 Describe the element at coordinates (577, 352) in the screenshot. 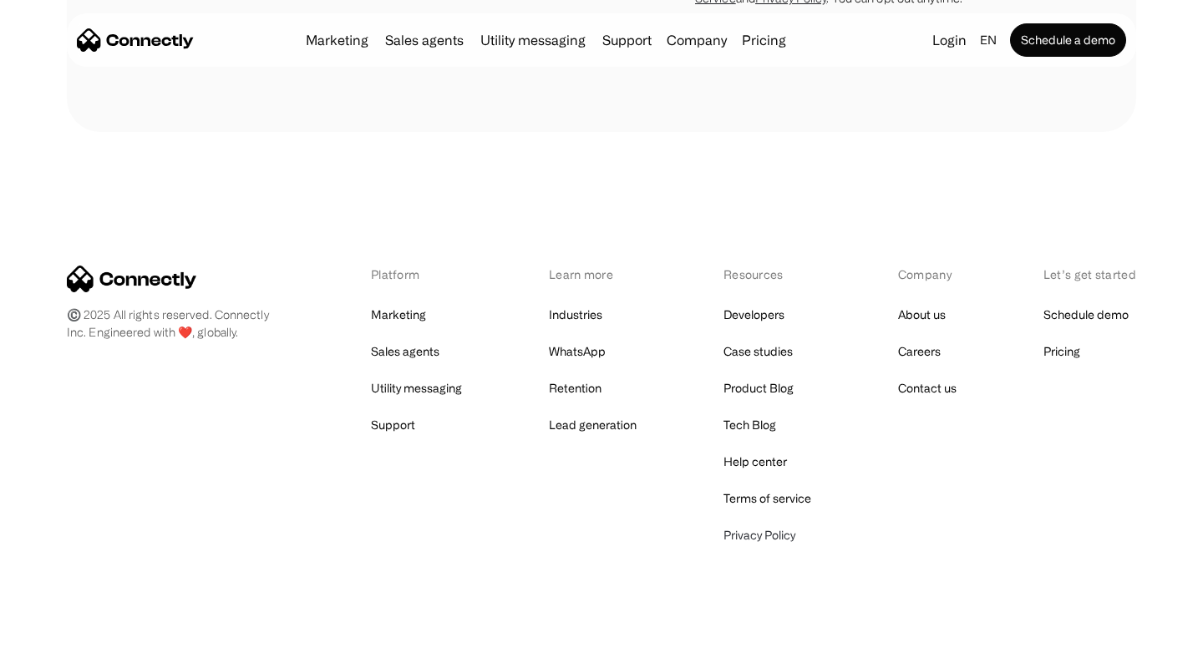

I see `a: WhatsApp` at that location.